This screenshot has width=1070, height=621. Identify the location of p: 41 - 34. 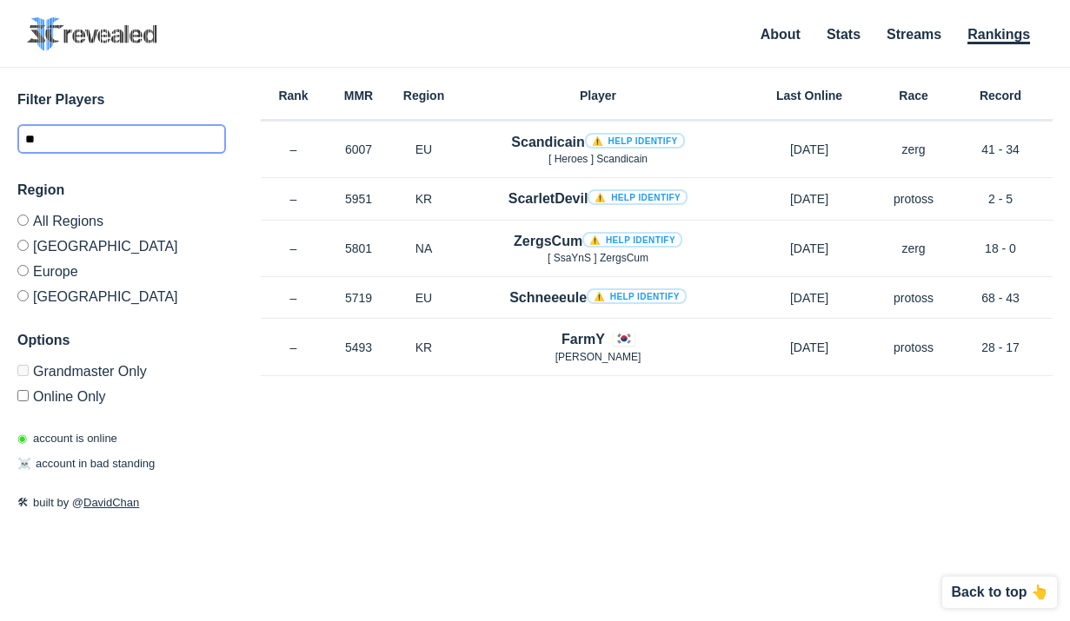
(1000, 150).